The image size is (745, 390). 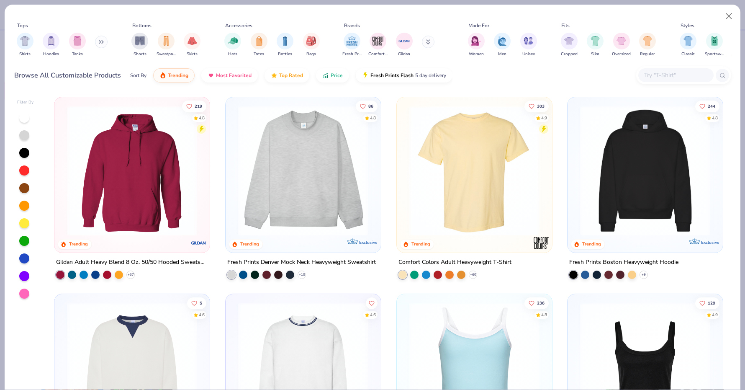 What do you see at coordinates (140, 41) in the screenshot?
I see `img: Shorts Image` at bounding box center [140, 41].